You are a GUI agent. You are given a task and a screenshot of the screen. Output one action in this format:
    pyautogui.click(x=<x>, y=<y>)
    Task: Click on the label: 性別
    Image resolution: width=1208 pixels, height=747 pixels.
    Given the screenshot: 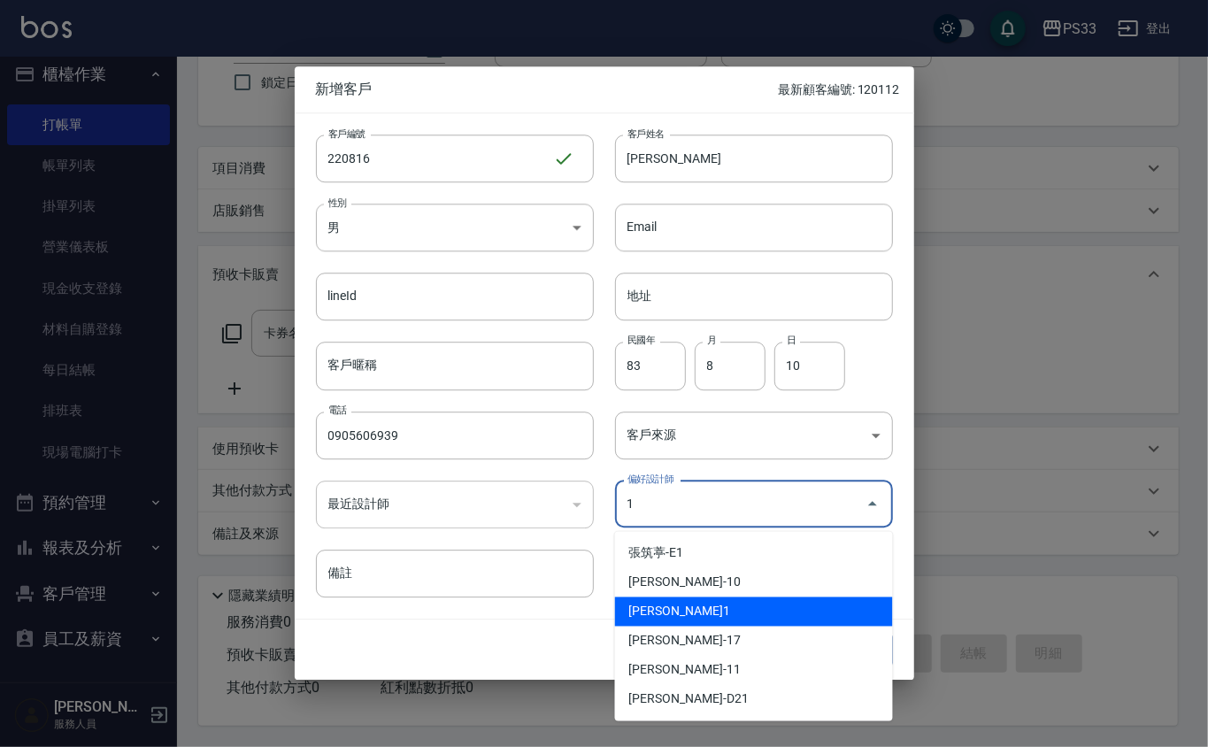 What is the action you would take?
    pyautogui.click(x=337, y=202)
    